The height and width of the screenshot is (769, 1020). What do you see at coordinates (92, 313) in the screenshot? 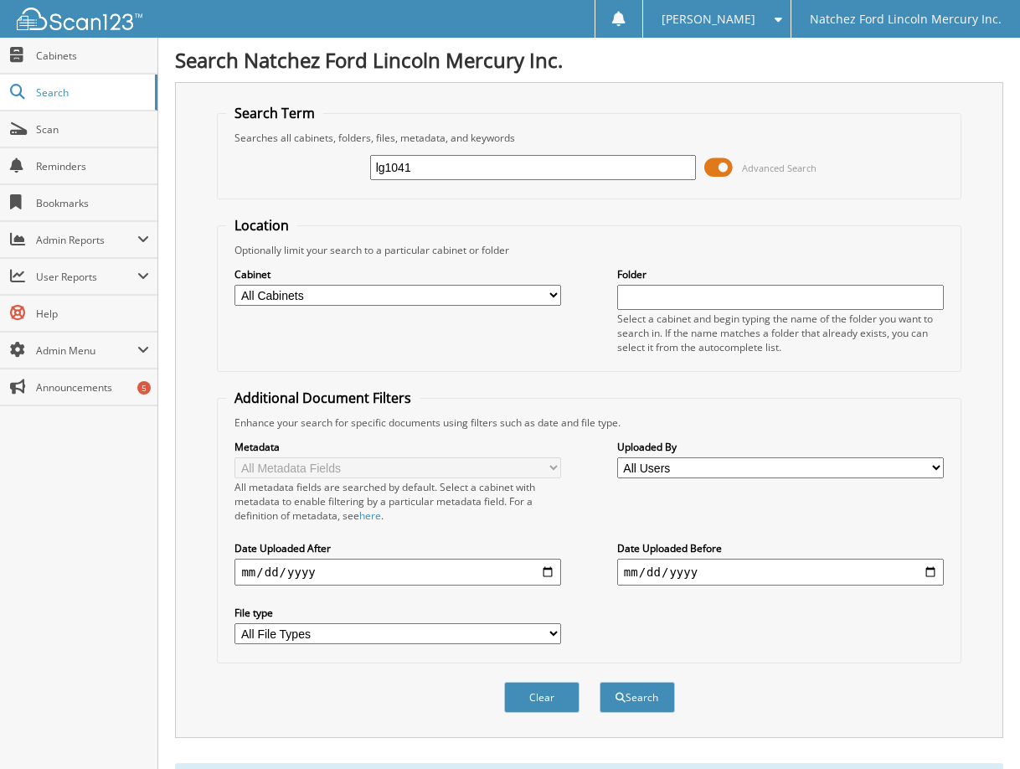
I see `span: Help` at bounding box center [92, 313].